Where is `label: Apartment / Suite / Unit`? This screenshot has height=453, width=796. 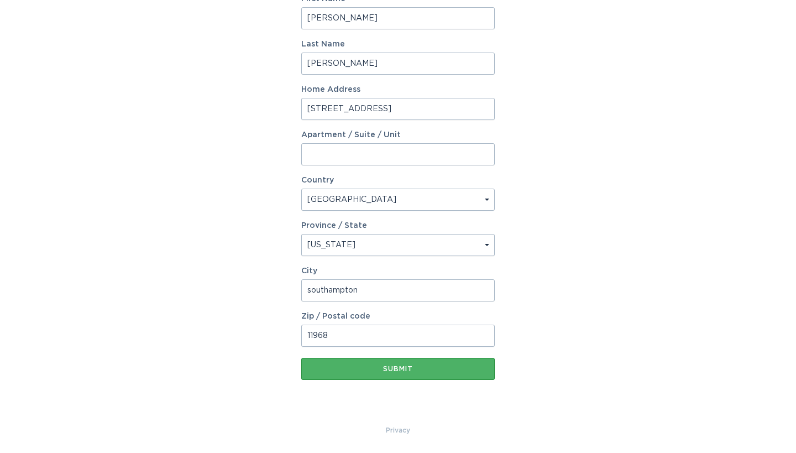
label: Apartment / Suite / Unit is located at coordinates (398, 135).